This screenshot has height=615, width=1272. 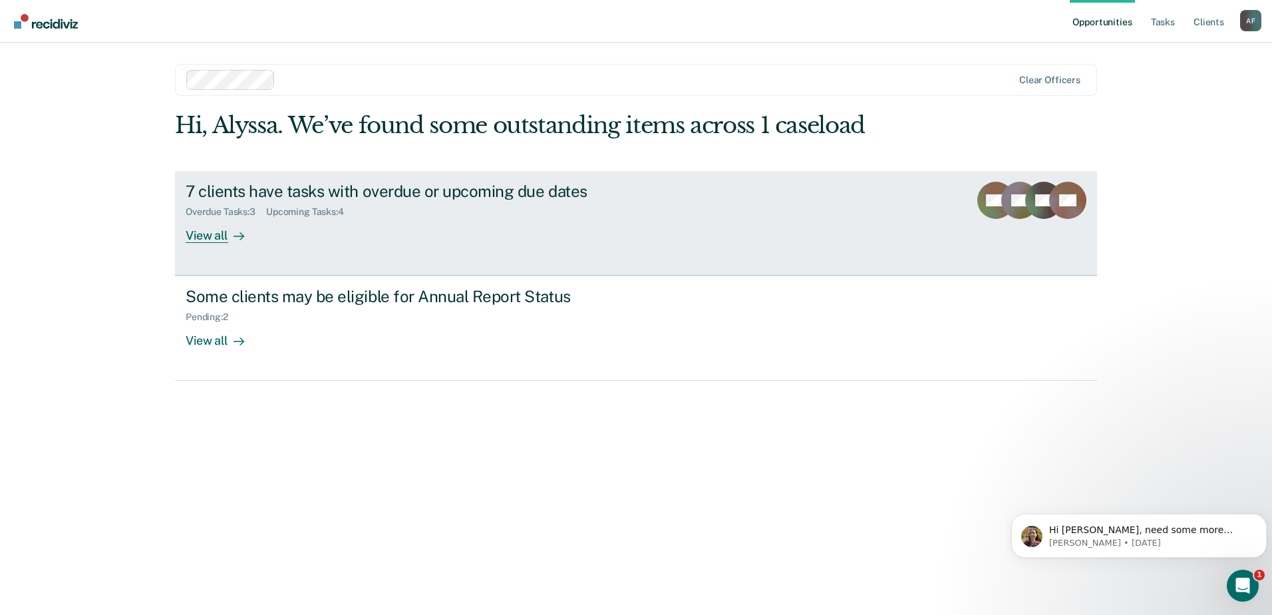 What do you see at coordinates (212, 317) in the screenshot?
I see `div: Pending : 2` at bounding box center [212, 317].